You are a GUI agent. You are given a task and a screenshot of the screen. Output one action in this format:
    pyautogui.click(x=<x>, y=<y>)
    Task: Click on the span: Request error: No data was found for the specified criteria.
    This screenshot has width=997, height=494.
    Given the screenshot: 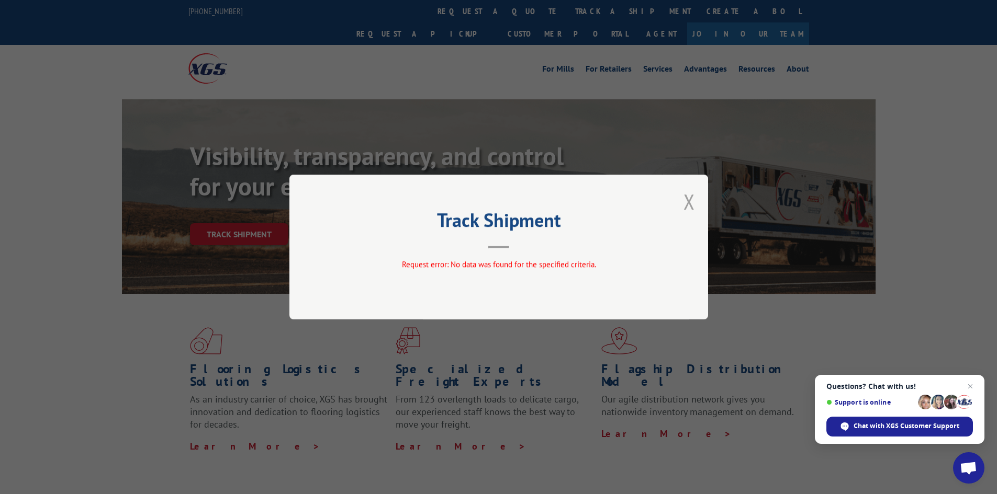 What is the action you would take?
    pyautogui.click(x=498, y=264)
    